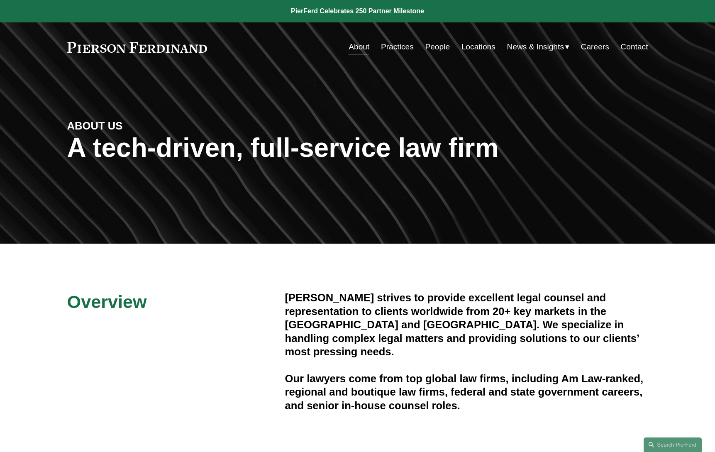 This screenshot has width=715, height=452. What do you see at coordinates (107, 302) in the screenshot?
I see `span: Overview` at bounding box center [107, 302].